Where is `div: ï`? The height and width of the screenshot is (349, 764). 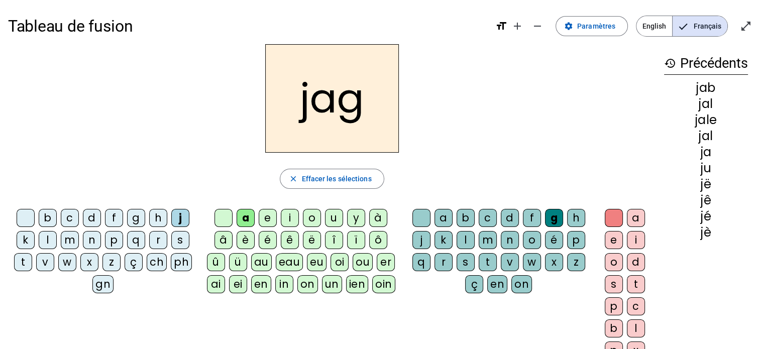
div: ï is located at coordinates (356, 240).